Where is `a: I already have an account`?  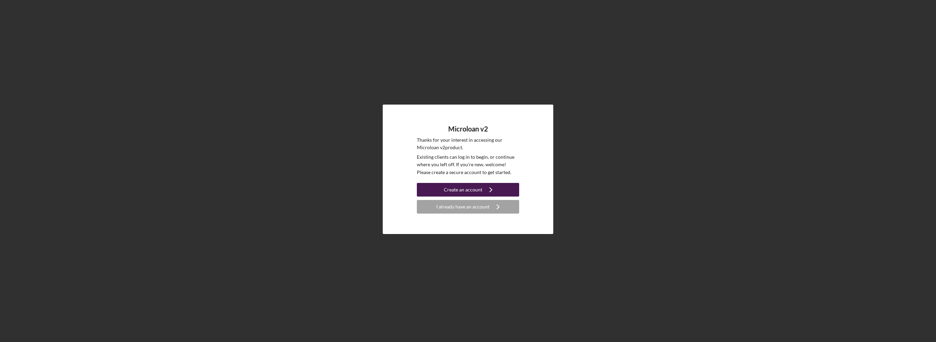 a: I already have an account is located at coordinates (468, 207).